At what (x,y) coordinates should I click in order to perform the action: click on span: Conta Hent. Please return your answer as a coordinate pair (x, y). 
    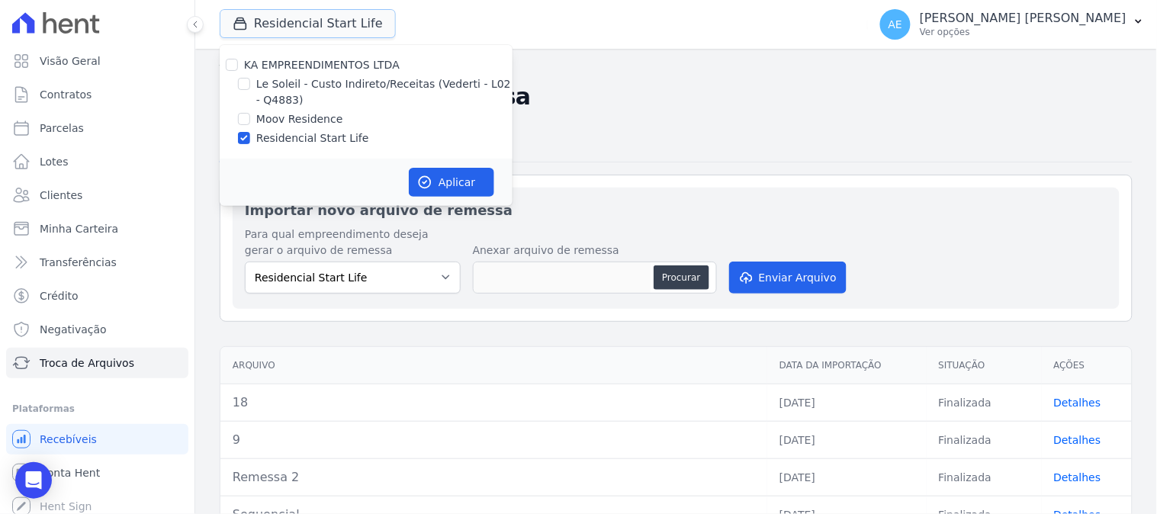
    Looking at the image, I should click on (69, 473).